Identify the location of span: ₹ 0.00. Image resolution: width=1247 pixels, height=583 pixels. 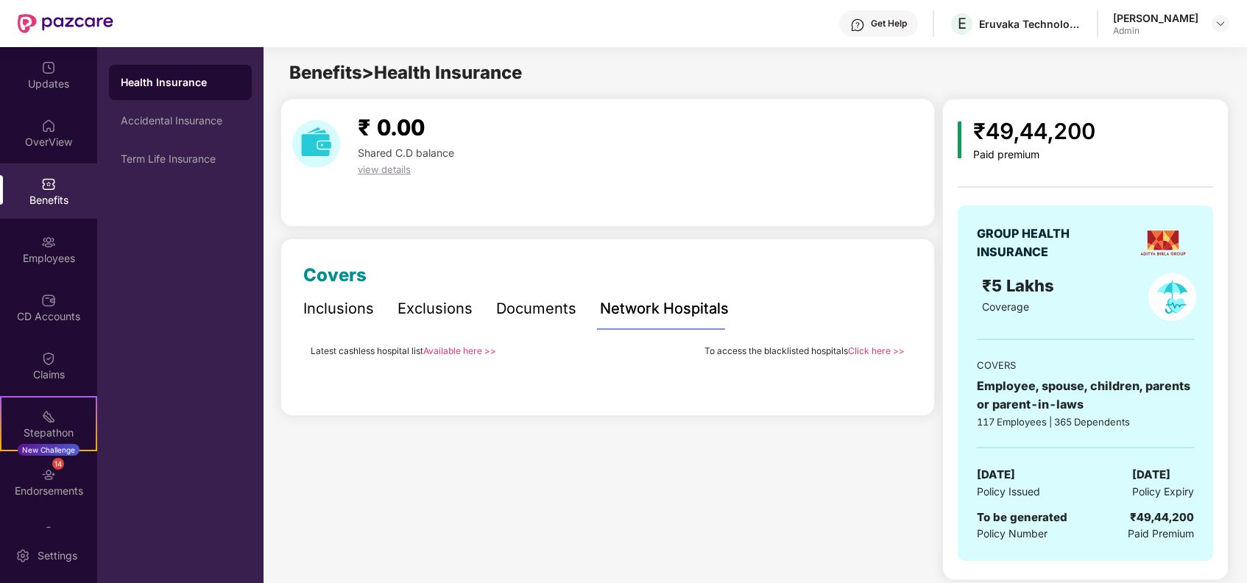
(391, 127).